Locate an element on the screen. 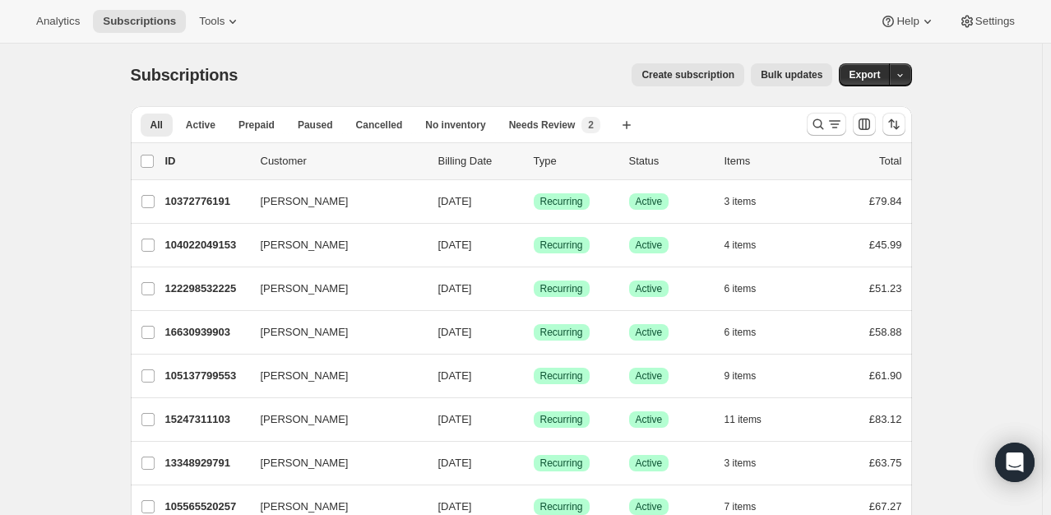 The image size is (1051, 515). span: 7 items is located at coordinates (740, 507).